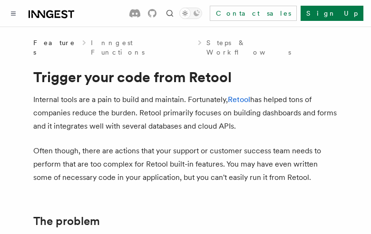 This screenshot has height=234, width=371. What do you see at coordinates (238, 99) in the screenshot?
I see `a: Retool` at bounding box center [238, 99].